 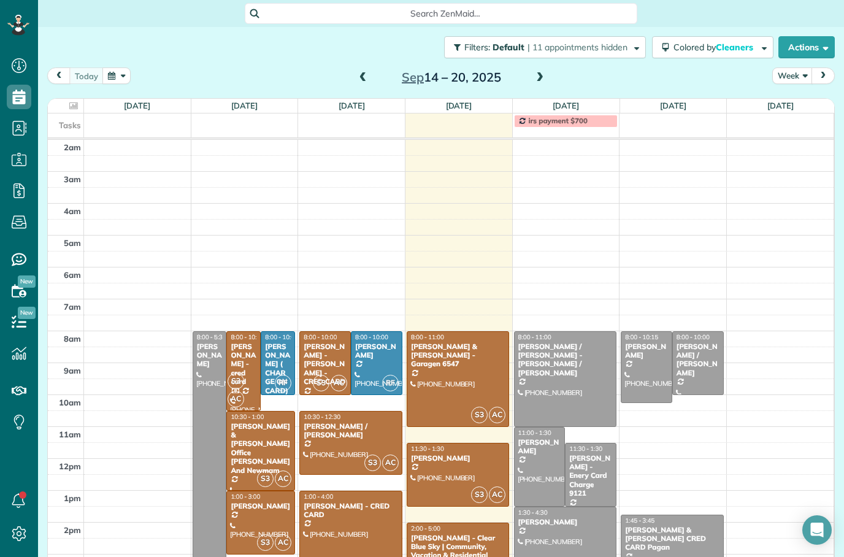 What do you see at coordinates (247, 416) in the screenshot?
I see `span: 10:30 - 1:00` at bounding box center [247, 416].